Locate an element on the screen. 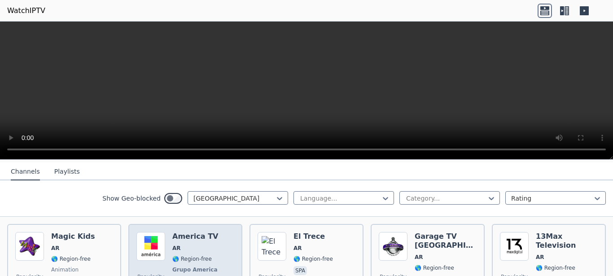  h6: Magic Kids is located at coordinates (73, 237).